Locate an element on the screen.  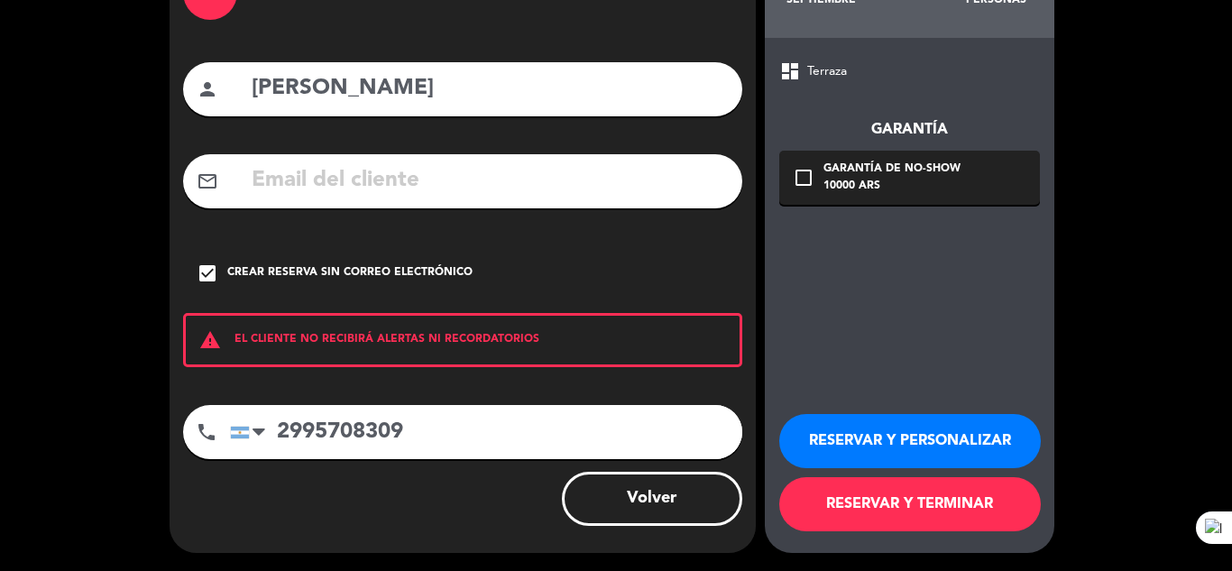
input: Número de teléfono... is located at coordinates (486, 432).